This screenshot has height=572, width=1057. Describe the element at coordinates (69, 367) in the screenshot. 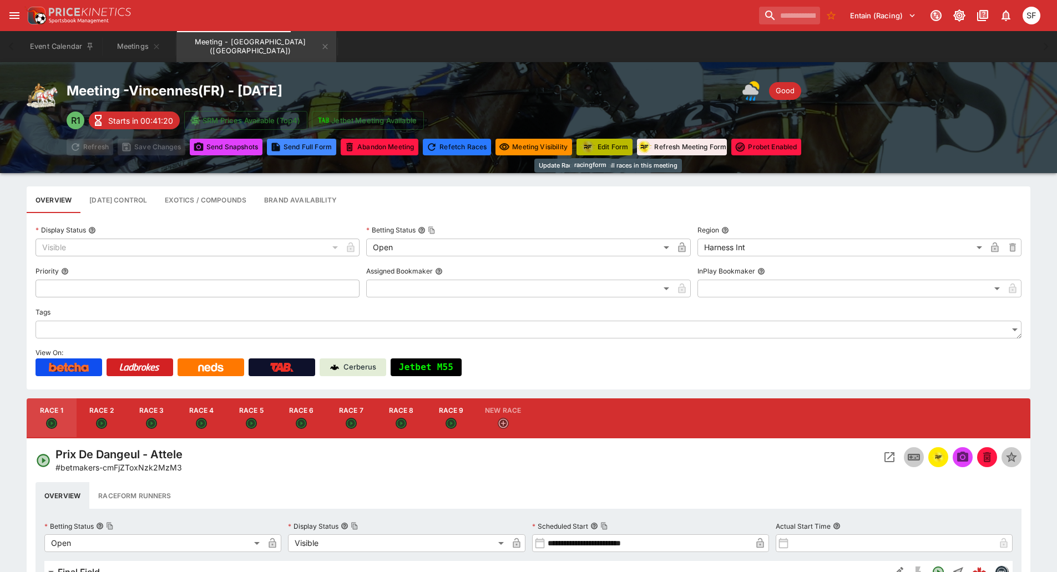

I see `img: Betcha` at that location.